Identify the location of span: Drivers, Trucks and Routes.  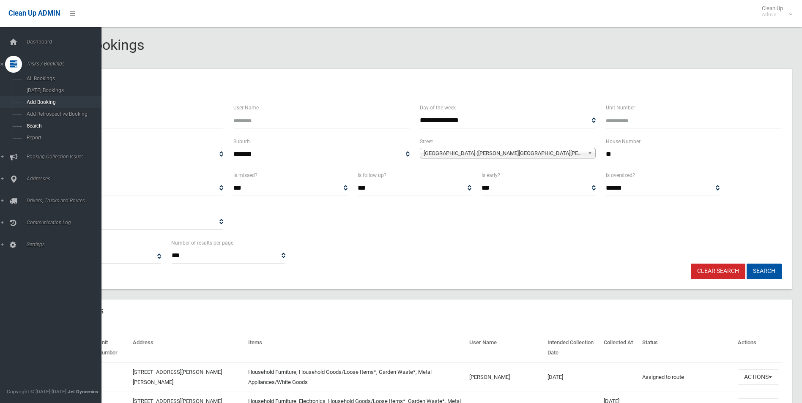
(66, 201).